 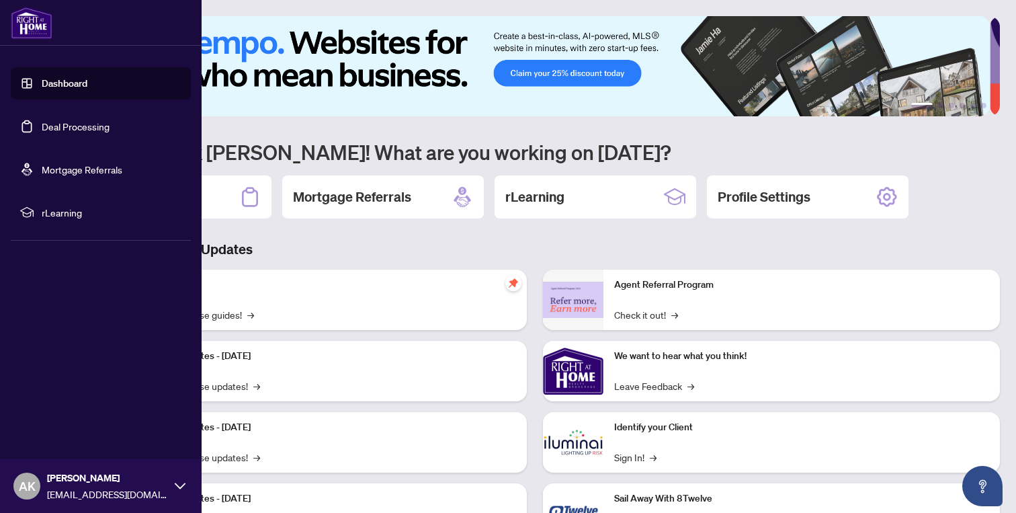 What do you see at coordinates (764, 197) in the screenshot?
I see `h2: Profile Settings` at bounding box center [764, 197].